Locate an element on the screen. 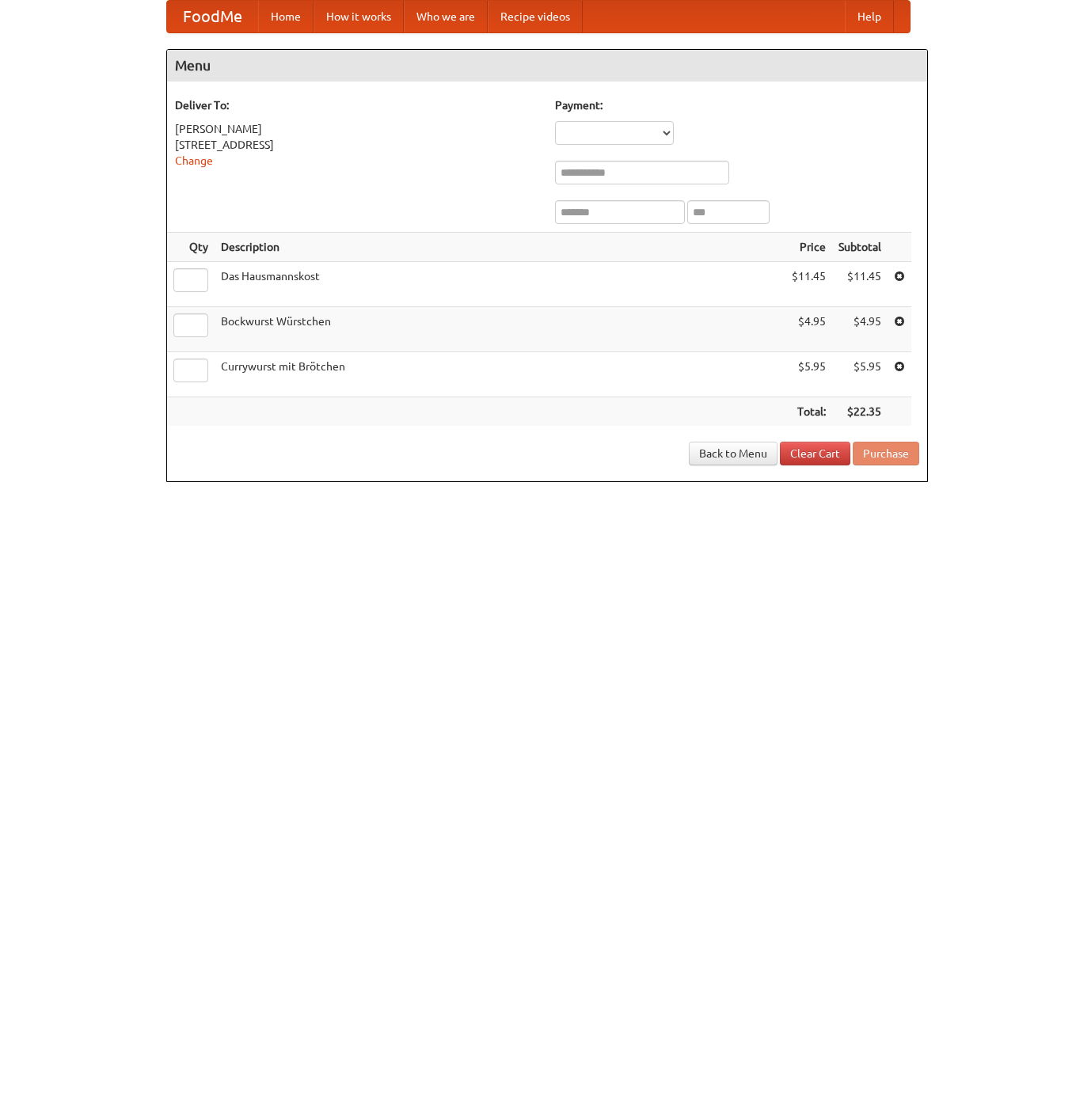 This screenshot has width=1076, height=1120. a: Recipe videos is located at coordinates (536, 17).